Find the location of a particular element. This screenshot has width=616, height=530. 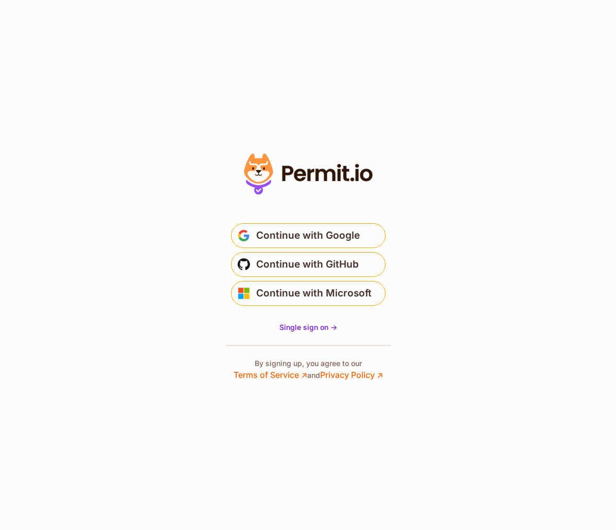

span: Single sign on -> is located at coordinates (308, 327).